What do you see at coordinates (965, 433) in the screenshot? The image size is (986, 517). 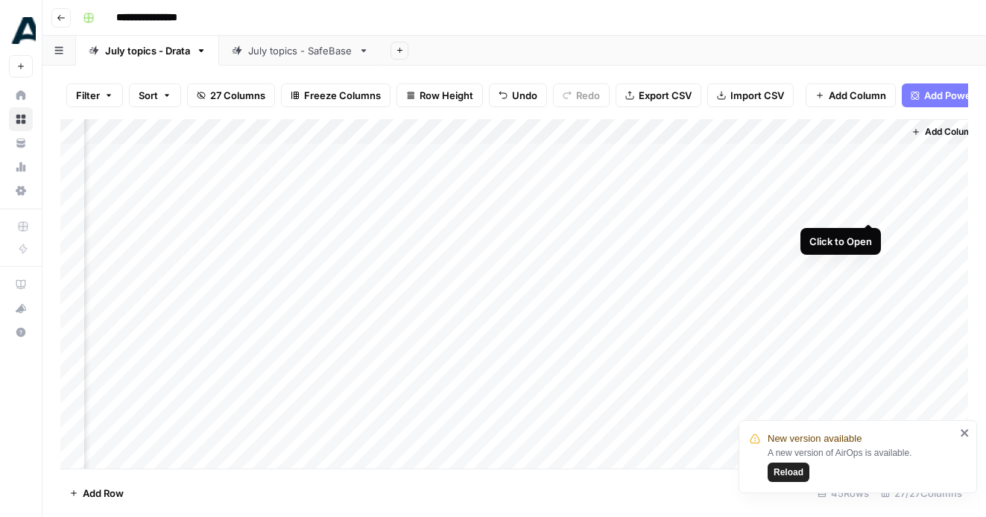 I see `button: close` at bounding box center [965, 433].